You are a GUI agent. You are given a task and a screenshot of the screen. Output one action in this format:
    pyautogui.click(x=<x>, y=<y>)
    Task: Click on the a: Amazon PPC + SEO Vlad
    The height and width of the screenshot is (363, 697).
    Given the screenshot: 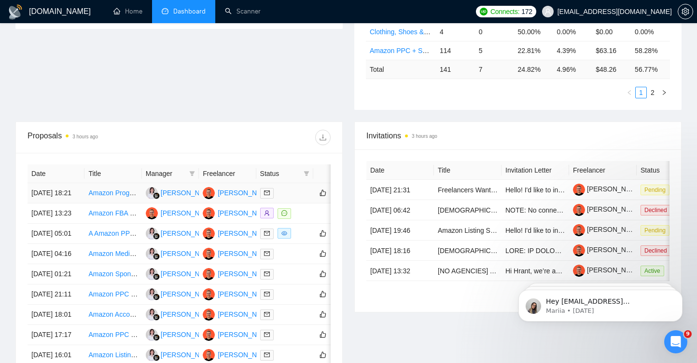 What is the action you would take?
    pyautogui.click(x=408, y=51)
    